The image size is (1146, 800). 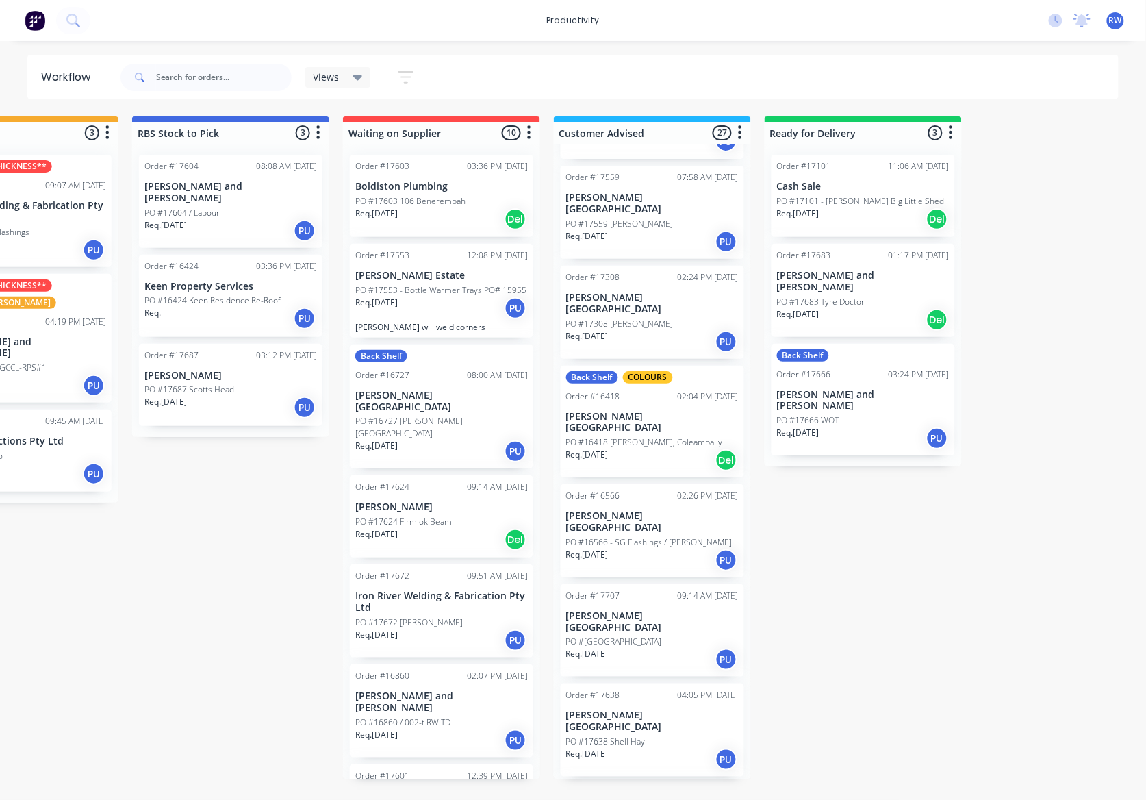 I want to click on p: PO #17687 Scotts Head, so click(x=189, y=389).